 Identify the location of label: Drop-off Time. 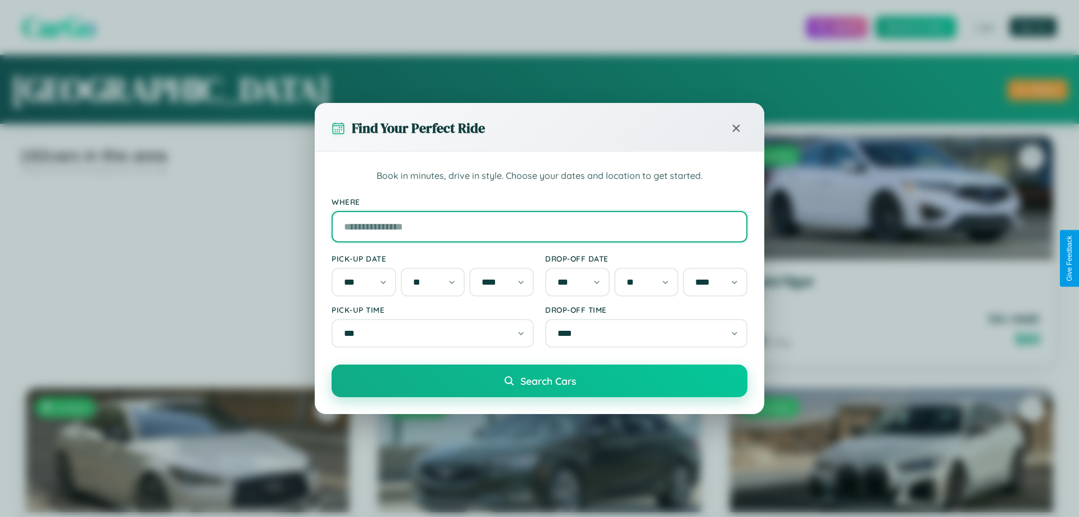
(646, 309).